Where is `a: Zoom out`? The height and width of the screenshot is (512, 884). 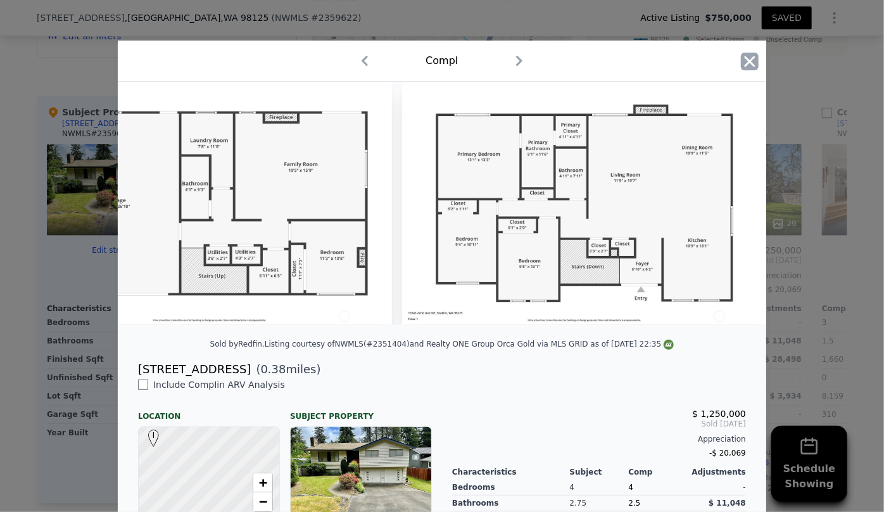 a: Zoom out is located at coordinates (263, 502).